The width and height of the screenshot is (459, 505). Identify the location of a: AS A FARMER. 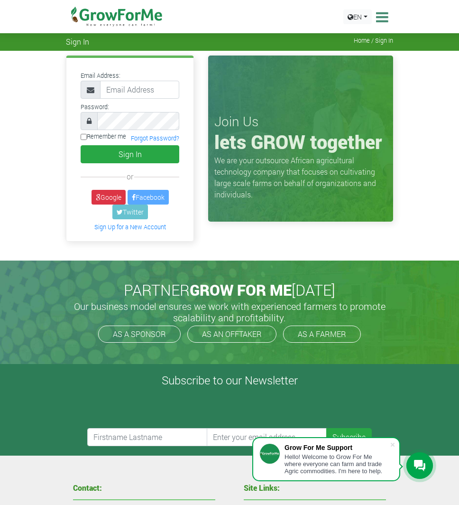
(322, 334).